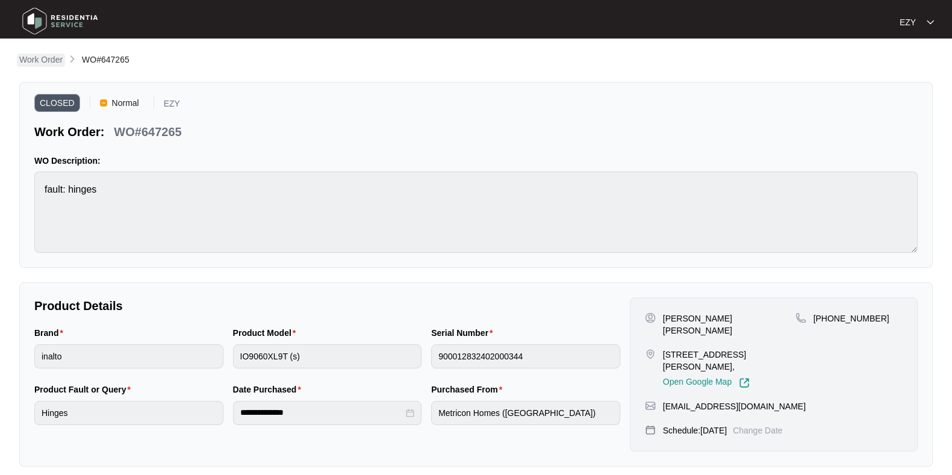 The width and height of the screenshot is (952, 475). Describe the element at coordinates (72, 59) in the screenshot. I see `img: chevron-right` at that location.